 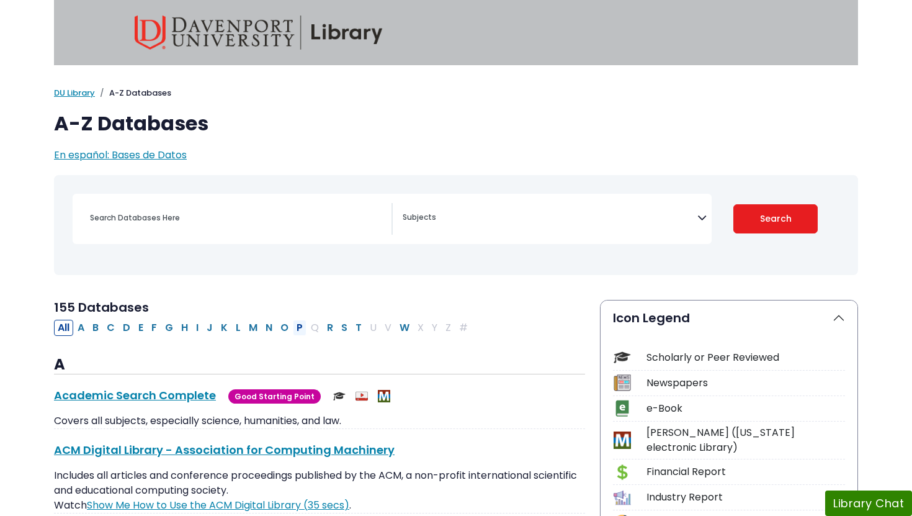 I want to click on a: En español: Bases de Datos, so click(x=120, y=154).